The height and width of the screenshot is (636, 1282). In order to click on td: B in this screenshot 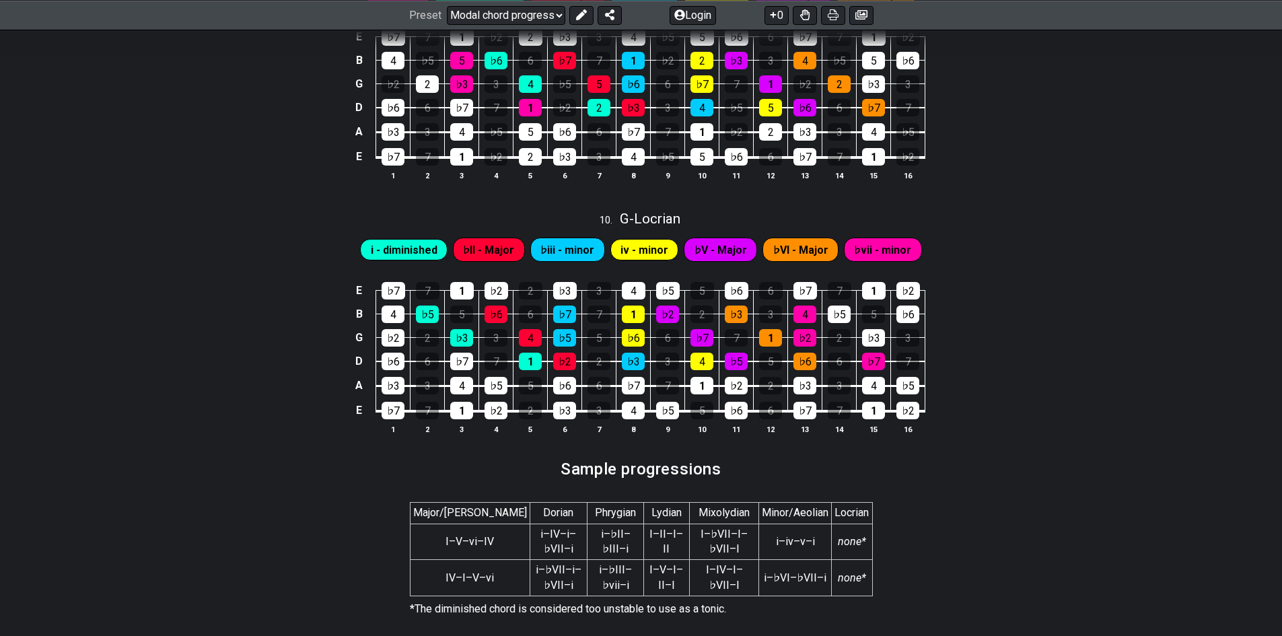, I will do `click(359, 314)`.